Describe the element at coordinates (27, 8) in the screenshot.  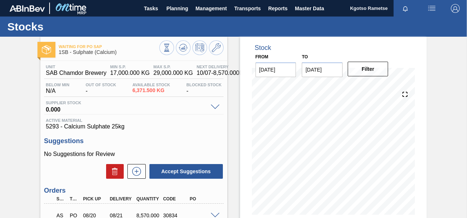
I see `img: TNhmsLtSVTkK8tSr43FrP2fwEKptu5GPRR3wAAAABJRU5ErkJggg==` at that location.